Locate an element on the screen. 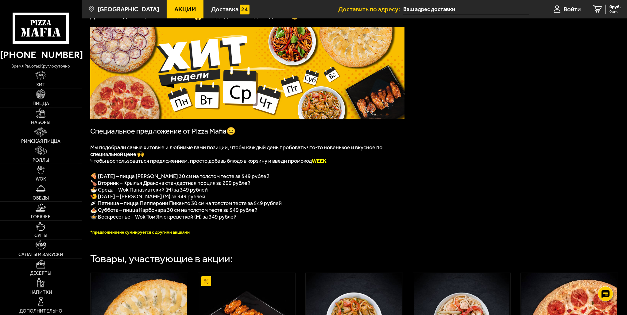 This screenshot has height=315, width=627. span: Войти is located at coordinates (572, 9).